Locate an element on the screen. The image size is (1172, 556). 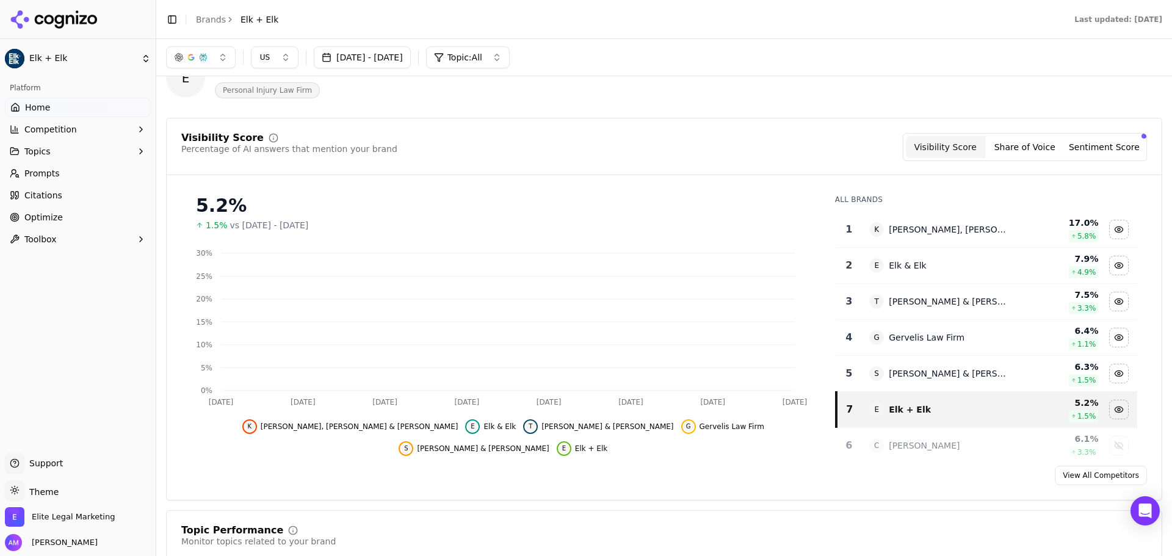
span: Citations is located at coordinates (43, 195).